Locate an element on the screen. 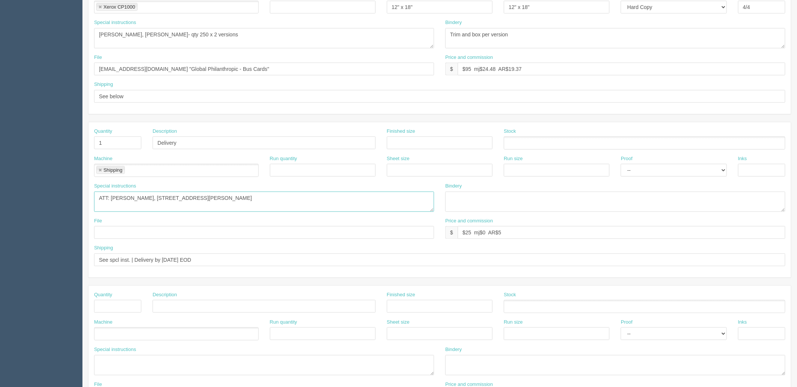 This screenshot has height=387, width=797. textarea: Trim and box is located at coordinates (615, 38).